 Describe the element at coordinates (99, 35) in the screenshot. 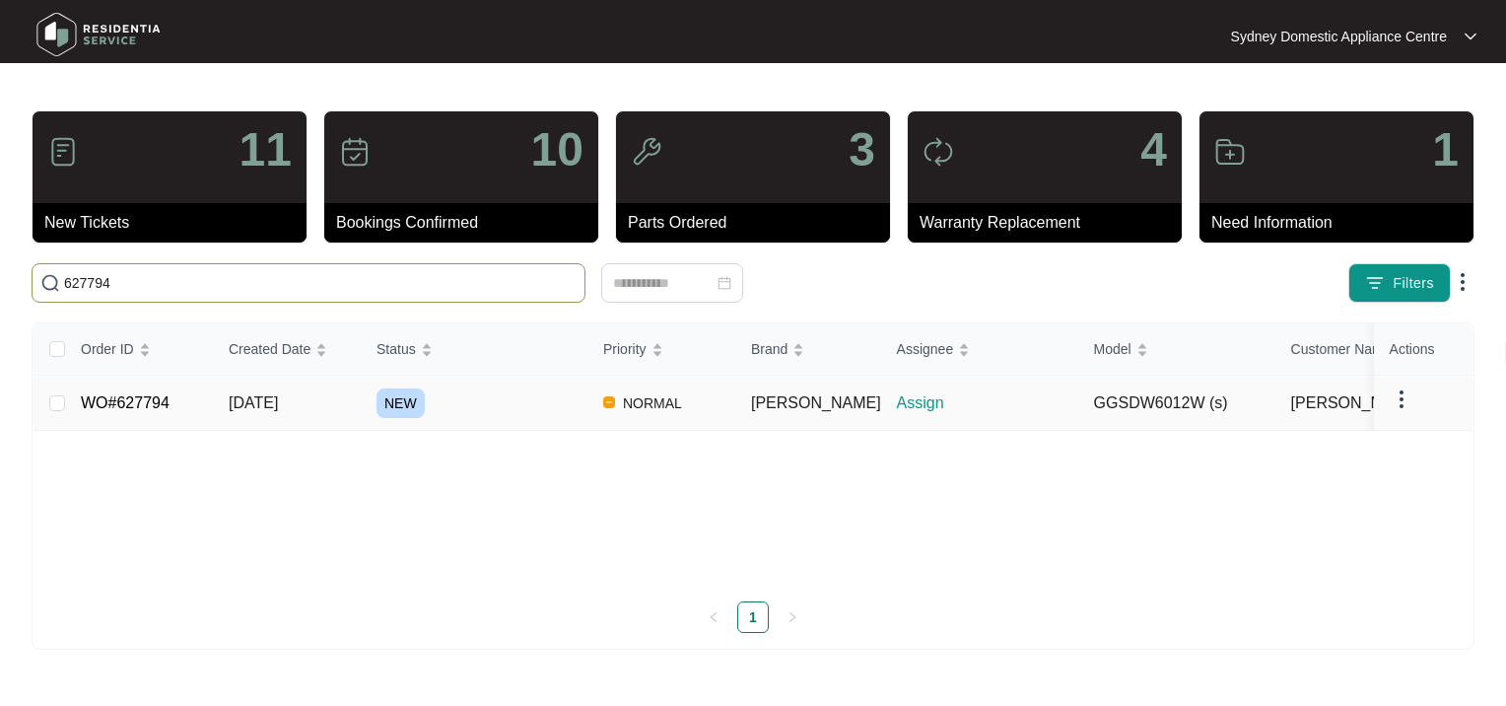

I see `img: residentia service logo` at that location.